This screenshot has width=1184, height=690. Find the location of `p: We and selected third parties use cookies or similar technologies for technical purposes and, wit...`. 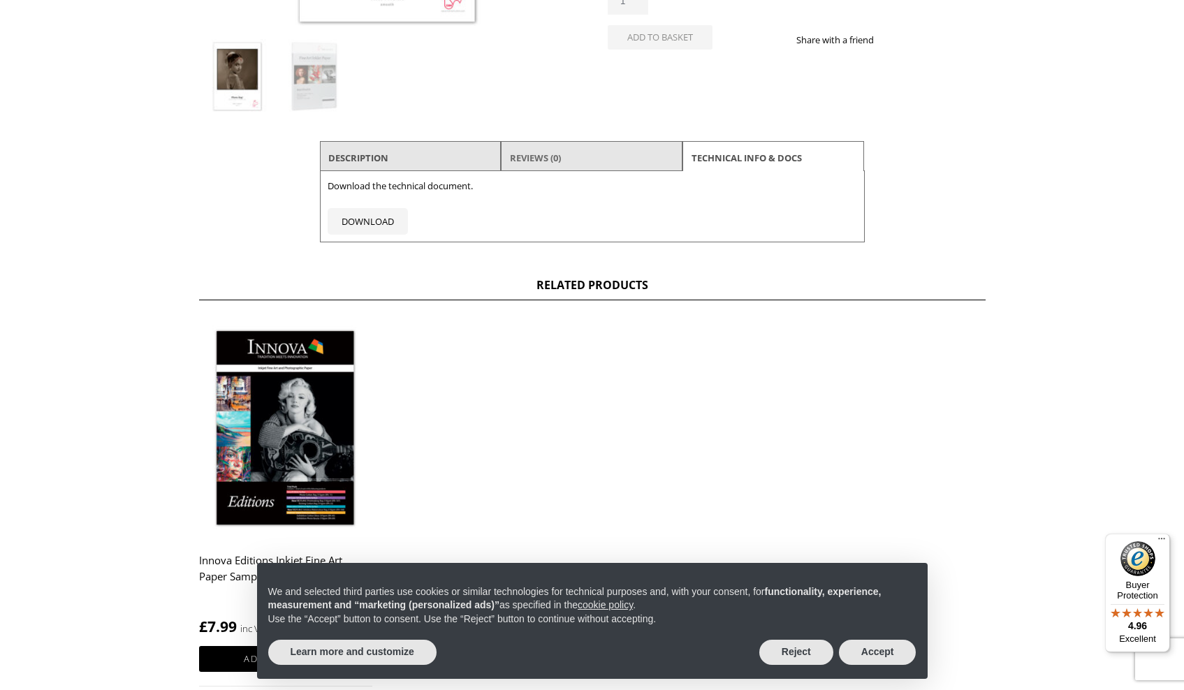

p: We and selected third parties use cookies or similar technologies for technical purposes and, wit... is located at coordinates (592, 599).